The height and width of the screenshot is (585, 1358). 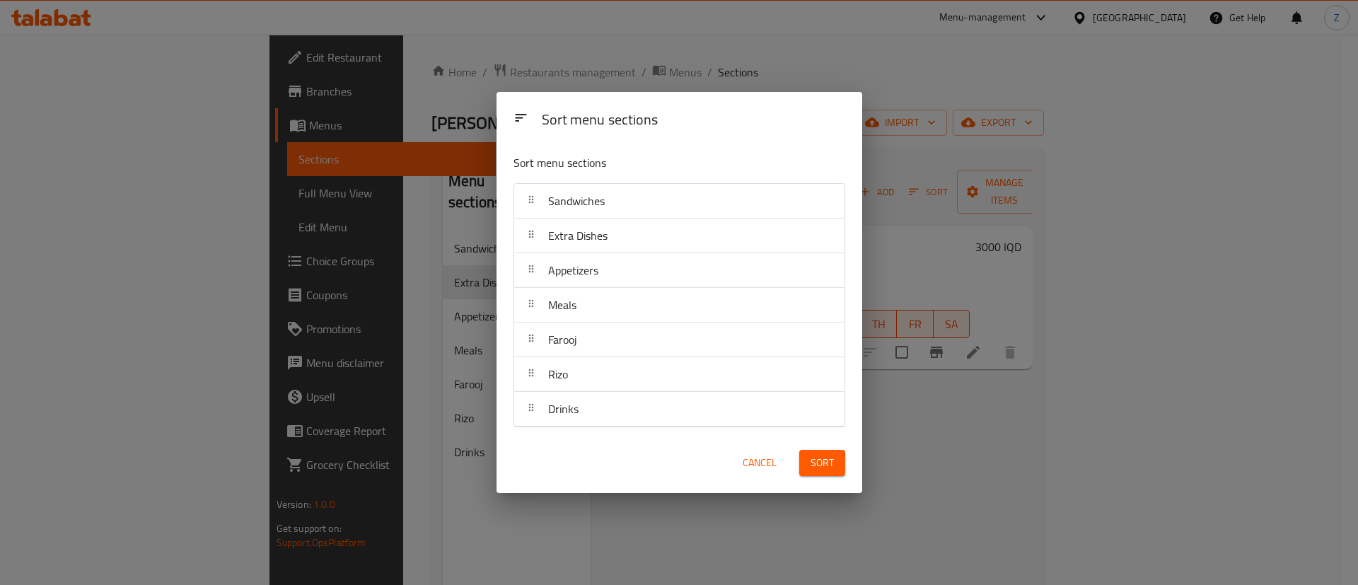 What do you see at coordinates (679, 374) in the screenshot?
I see `div: Rizo` at bounding box center [679, 374].